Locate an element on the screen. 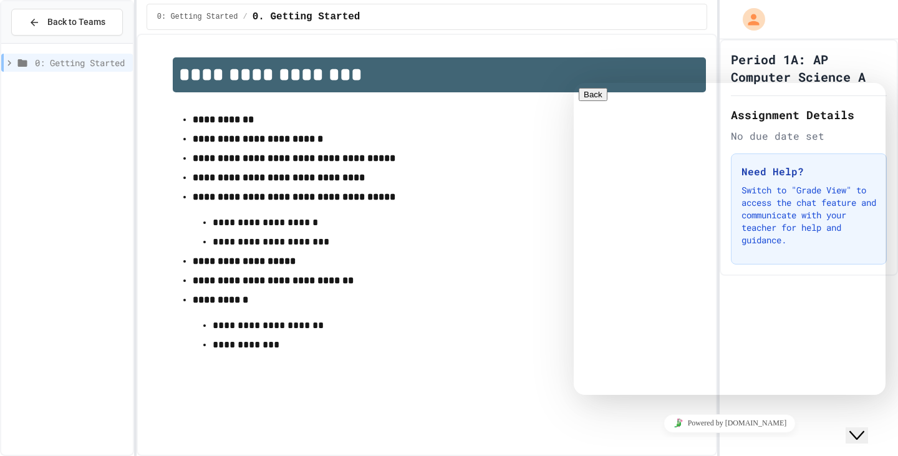 The height and width of the screenshot is (456, 898). h1: Period 1A: AP Computer Science A is located at coordinates (808, 68).